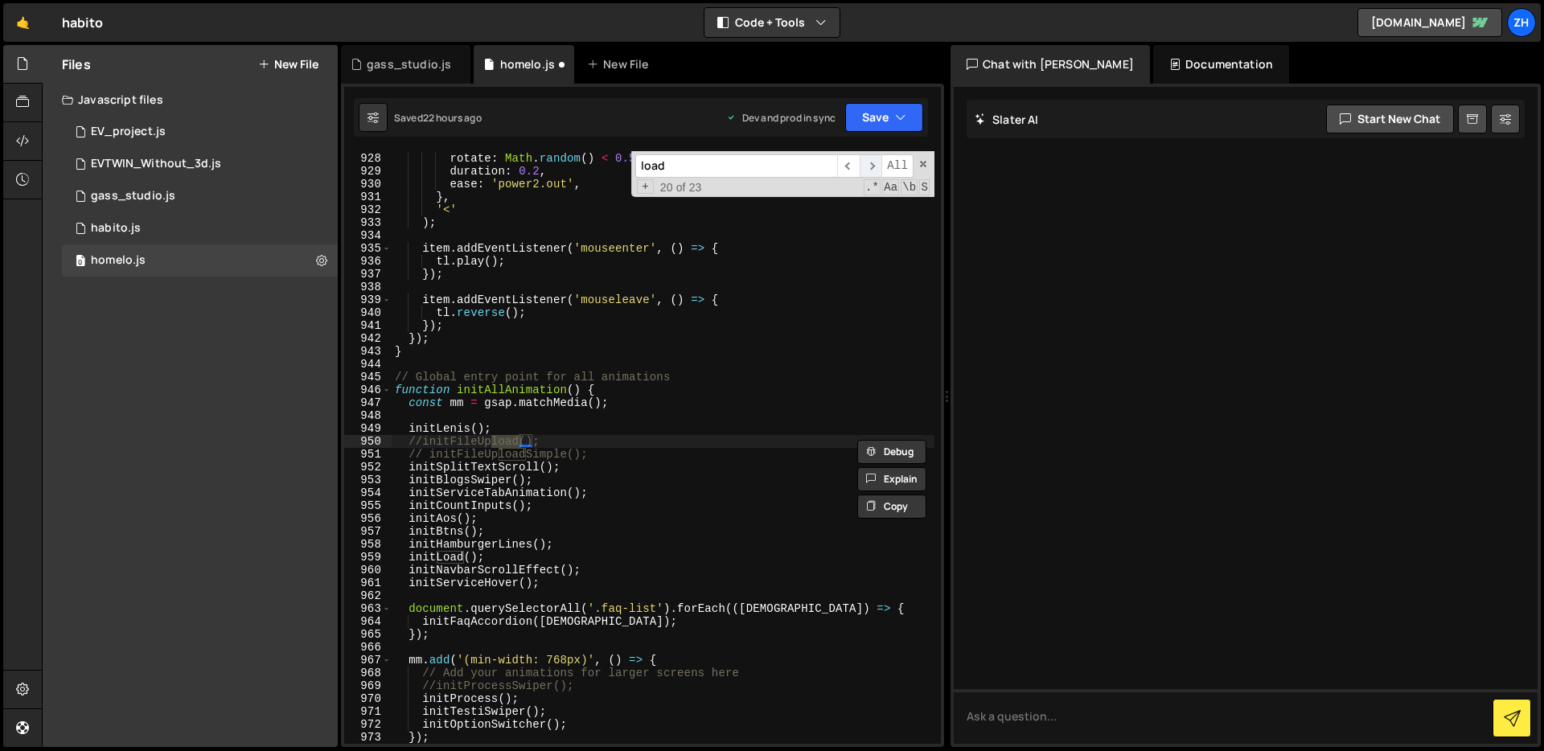 This screenshot has height=751, width=1544. I want to click on div: 973, so click(367, 737).